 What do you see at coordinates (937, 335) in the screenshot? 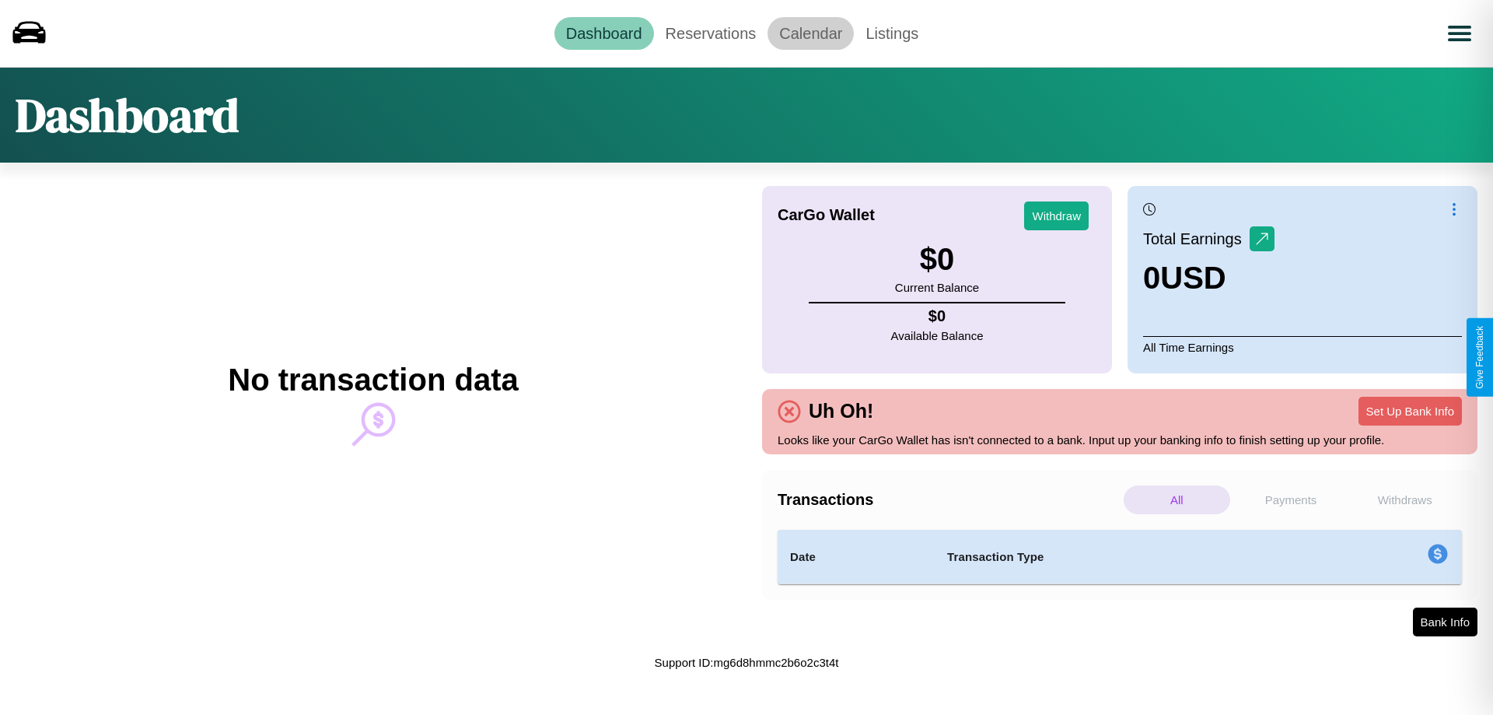
I see `p: Available Balance` at bounding box center [937, 335].